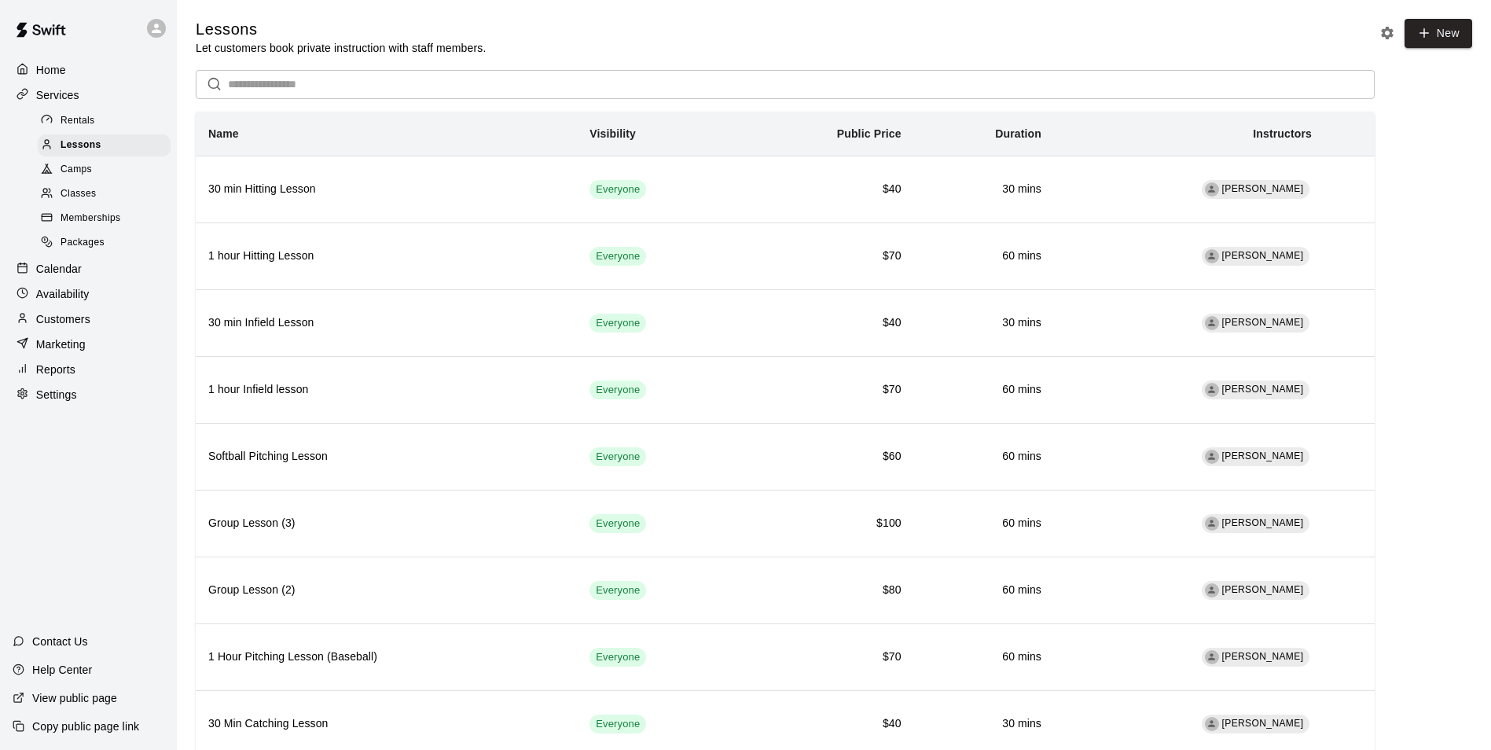 The image size is (1491, 750). What do you see at coordinates (869, 134) in the screenshot?
I see `b: Public Price` at bounding box center [869, 134].